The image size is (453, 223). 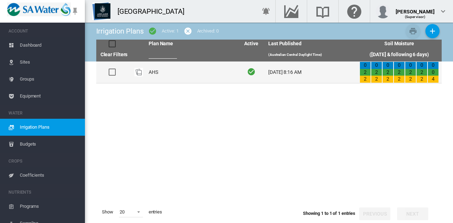 I want to click on th: Plan Name, so click(x=191, y=44).